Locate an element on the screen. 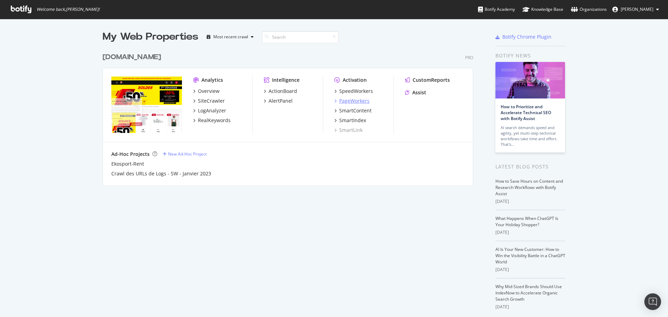 This screenshot has width=668, height=317. div: SpeedWorkers is located at coordinates (356, 91).